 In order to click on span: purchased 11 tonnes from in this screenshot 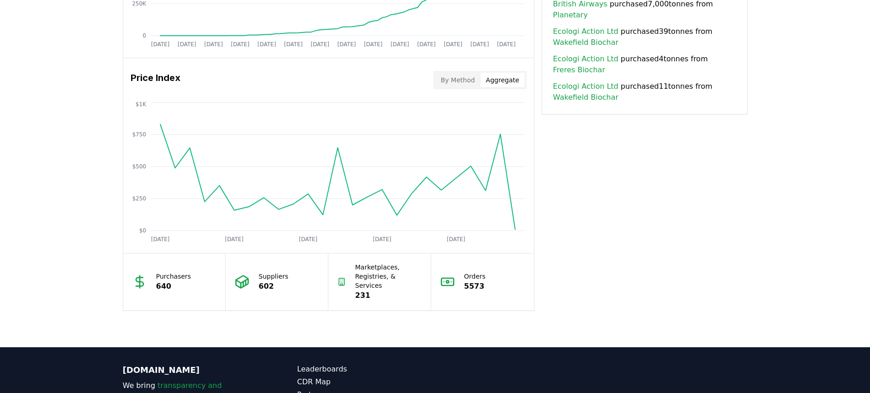, I will do `click(645, 92)`.